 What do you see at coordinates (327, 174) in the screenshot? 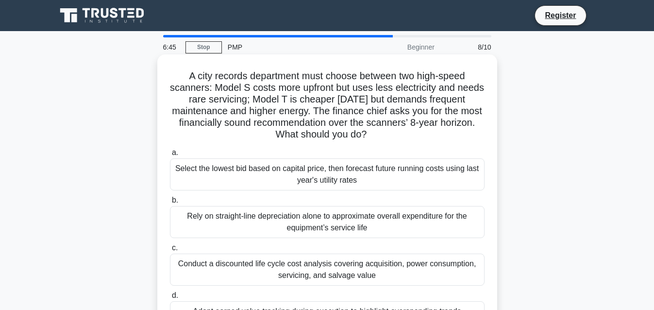
I see `div: Select the lowest bid based on capital price, then forecast future running costs using last year'...` at bounding box center [327, 174].